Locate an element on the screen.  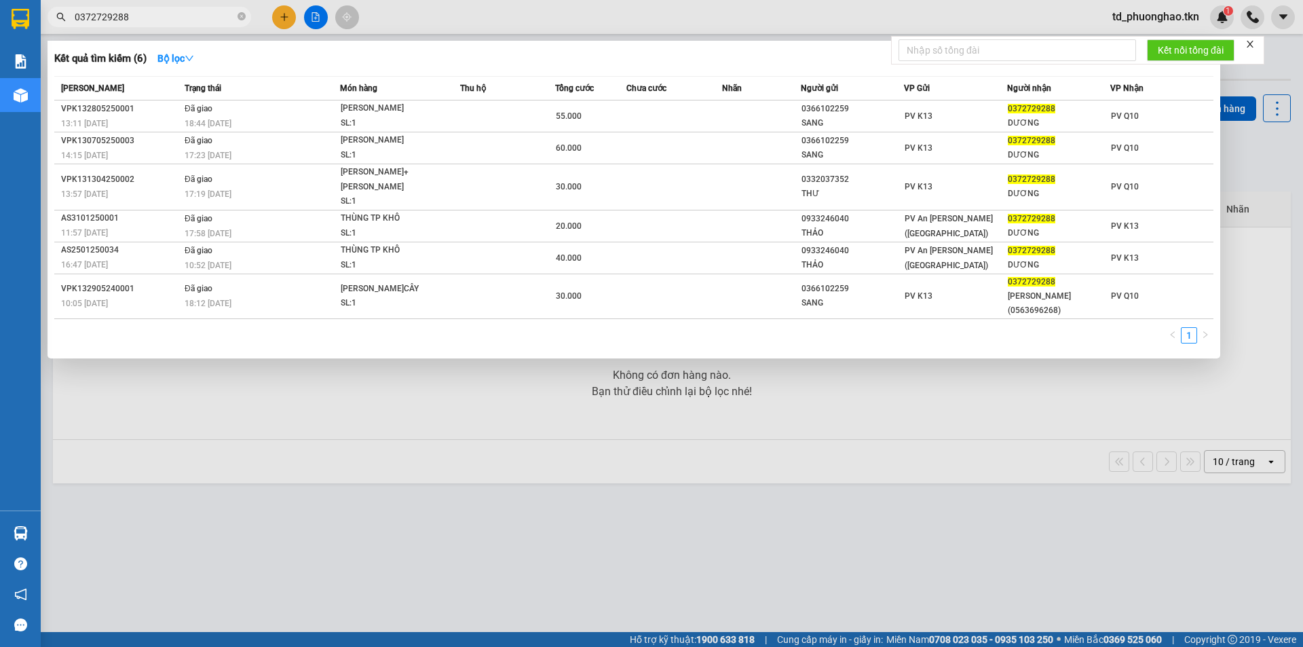
h3: Kết quả tìm kiếm ( 6 ) is located at coordinates (100, 58).